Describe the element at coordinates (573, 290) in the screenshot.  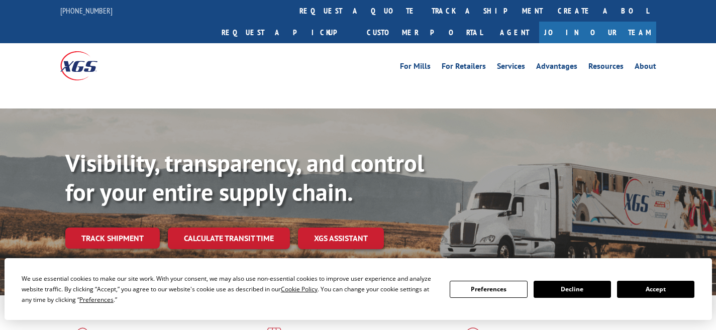
I see `button: Decline` at that location.